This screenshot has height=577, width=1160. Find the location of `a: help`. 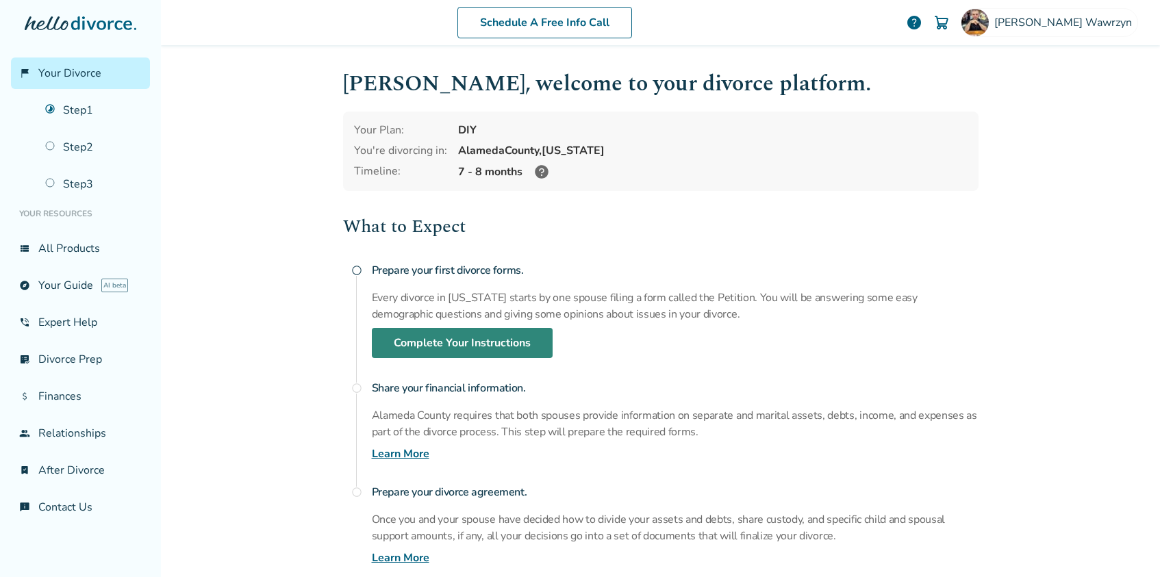

a: help is located at coordinates (914, 23).